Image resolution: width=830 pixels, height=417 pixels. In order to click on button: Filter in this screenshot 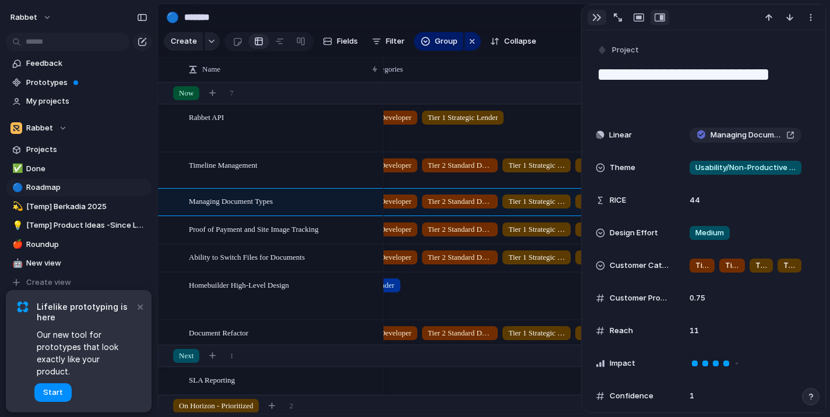, I will do `click(388, 41)`.